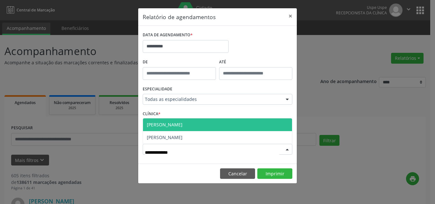 This screenshot has width=435, height=204. I want to click on span: Todas as especialidades, so click(212, 99).